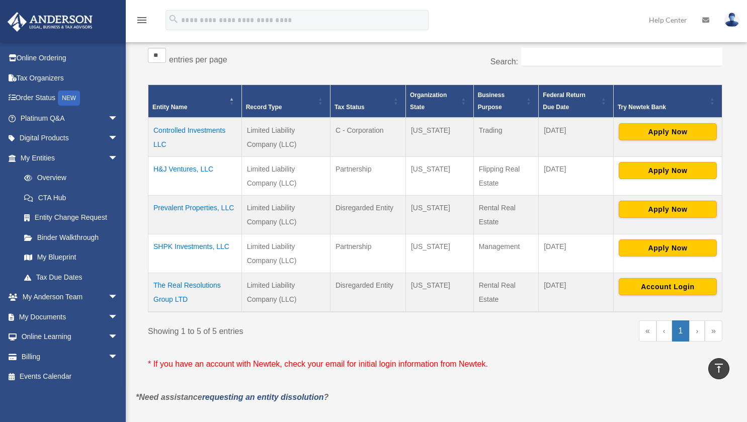 This screenshot has height=422, width=747. What do you see at coordinates (288, 329) in the screenshot?
I see `div: Showing 1 to 5 of 5 entries` at bounding box center [288, 329].